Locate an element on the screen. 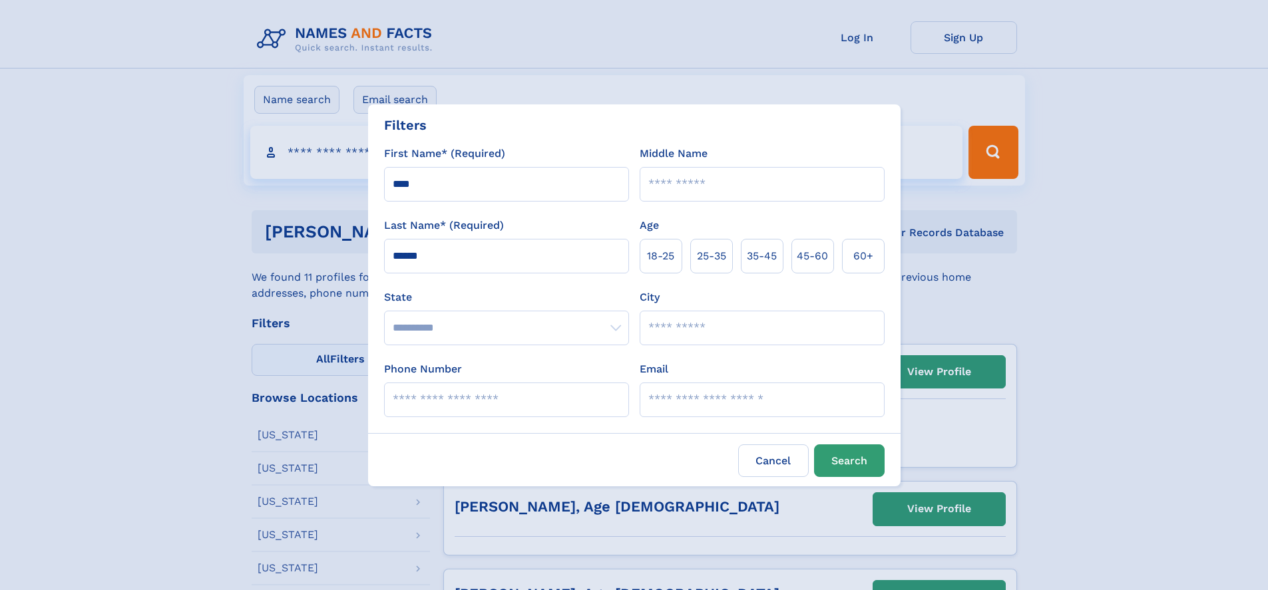 This screenshot has height=590, width=1268. span: 35‑45 is located at coordinates (761, 256).